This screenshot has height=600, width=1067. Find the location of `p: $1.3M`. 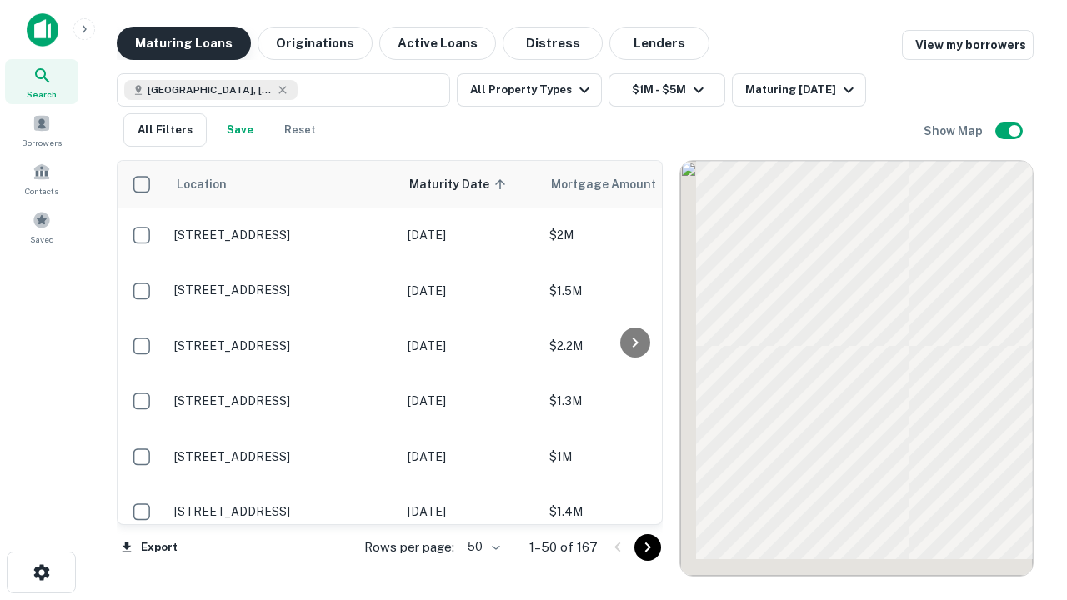

p: $1.3M is located at coordinates (633, 401).